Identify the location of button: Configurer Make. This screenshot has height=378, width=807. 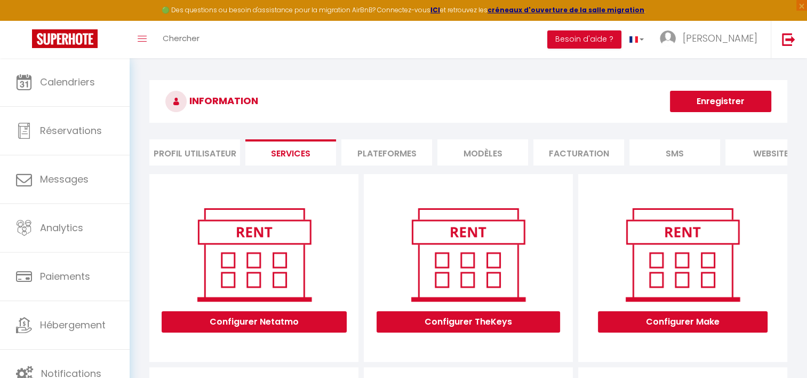
(683, 322).